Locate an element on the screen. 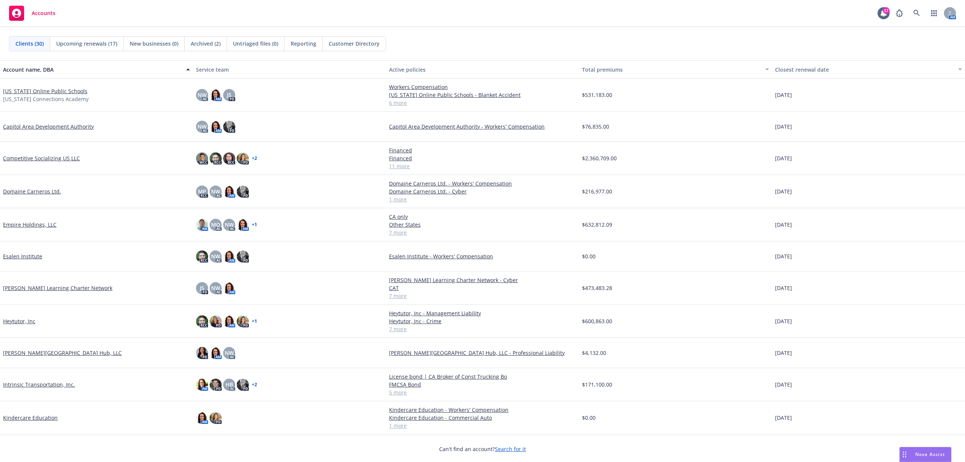  span: Archived (2) is located at coordinates (205, 43).